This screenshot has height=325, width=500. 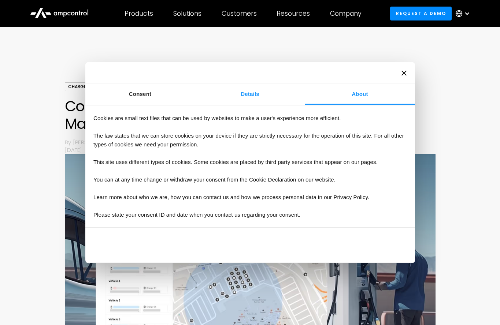 I want to click on div: Cookies are small text files that can be used by websites to make a user's experience more effici..., so click(x=250, y=166).